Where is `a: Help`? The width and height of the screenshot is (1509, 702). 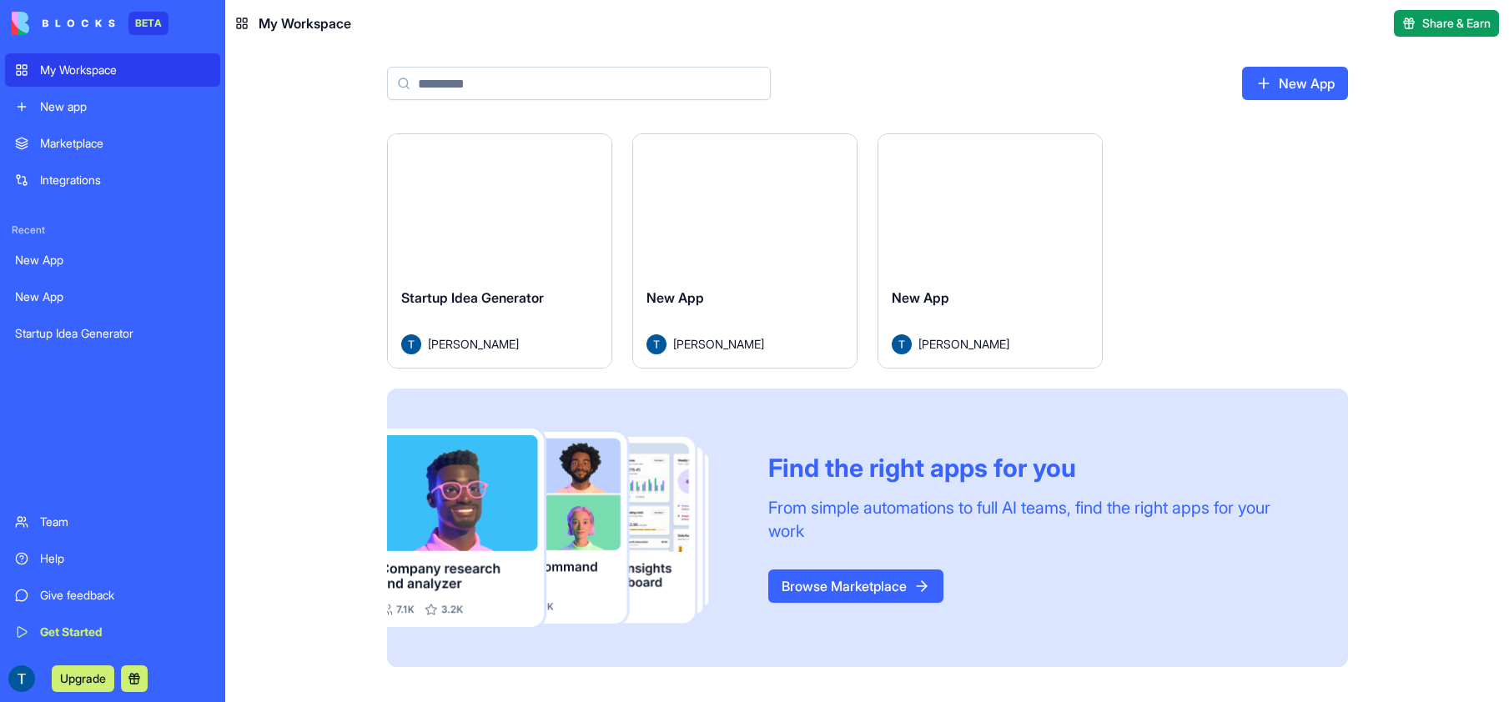 a: Help is located at coordinates (113, 559).